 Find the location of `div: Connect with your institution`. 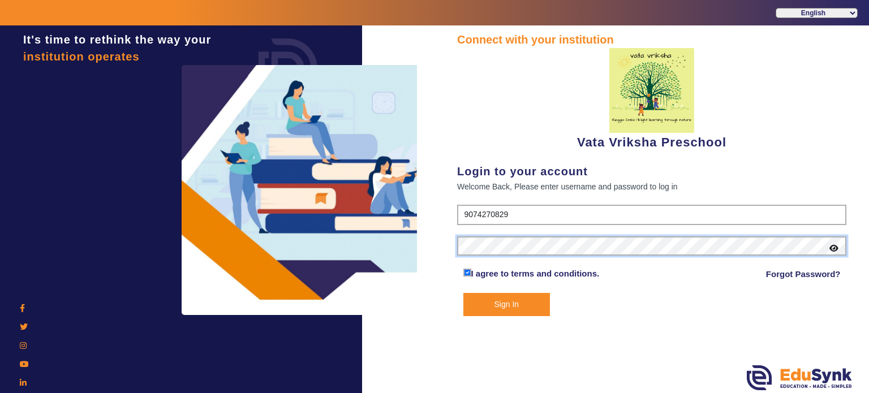

div: Connect with your institution is located at coordinates (652, 40).